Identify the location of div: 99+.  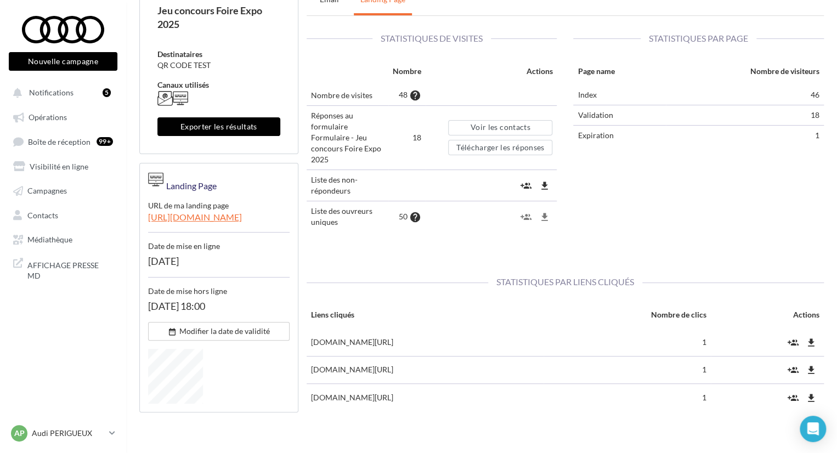
(105, 142).